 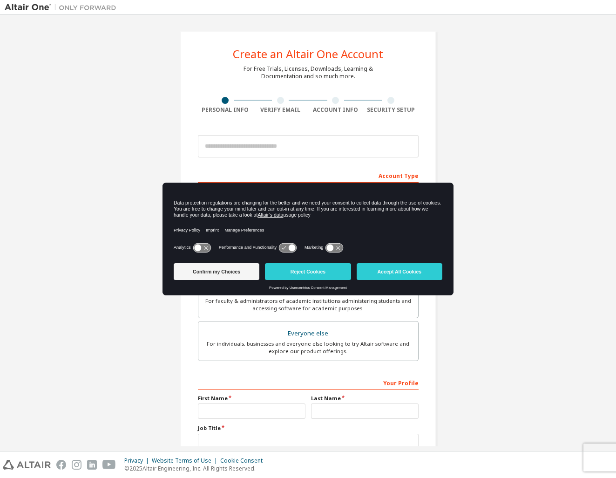 I want to click on div: Account Info, so click(x=336, y=110).